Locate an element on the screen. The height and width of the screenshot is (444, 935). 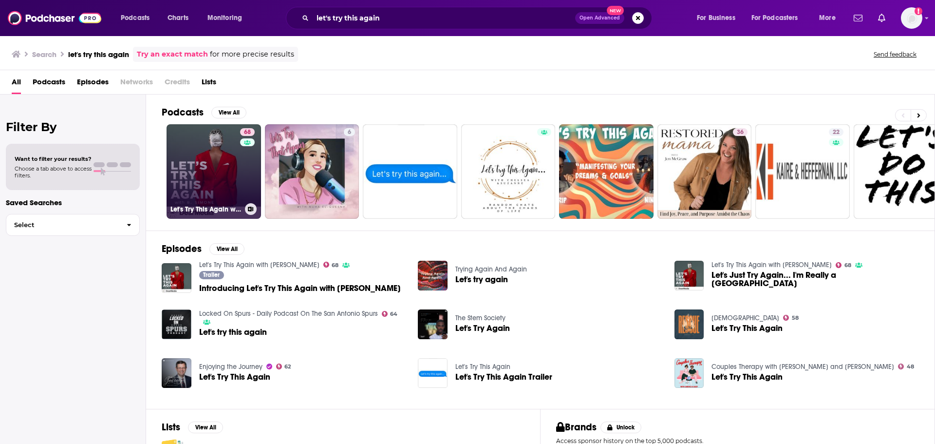
a: Locked On Spurs - Daily Podcast On The San Antonio Spurs is located at coordinates (288, 313).